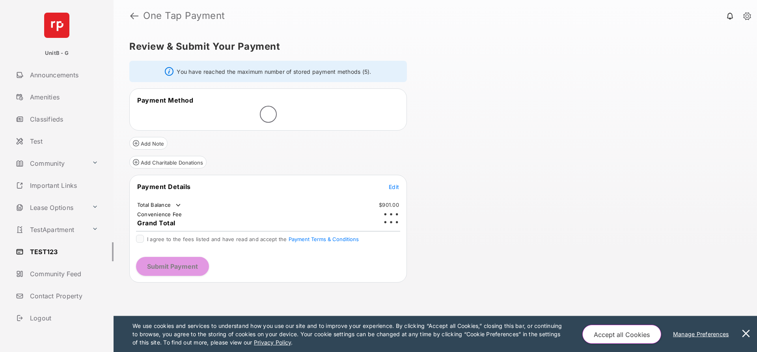 This screenshot has height=352, width=757. Describe the element at coordinates (702, 333) in the screenshot. I see `u: Manage Preferences` at that location.